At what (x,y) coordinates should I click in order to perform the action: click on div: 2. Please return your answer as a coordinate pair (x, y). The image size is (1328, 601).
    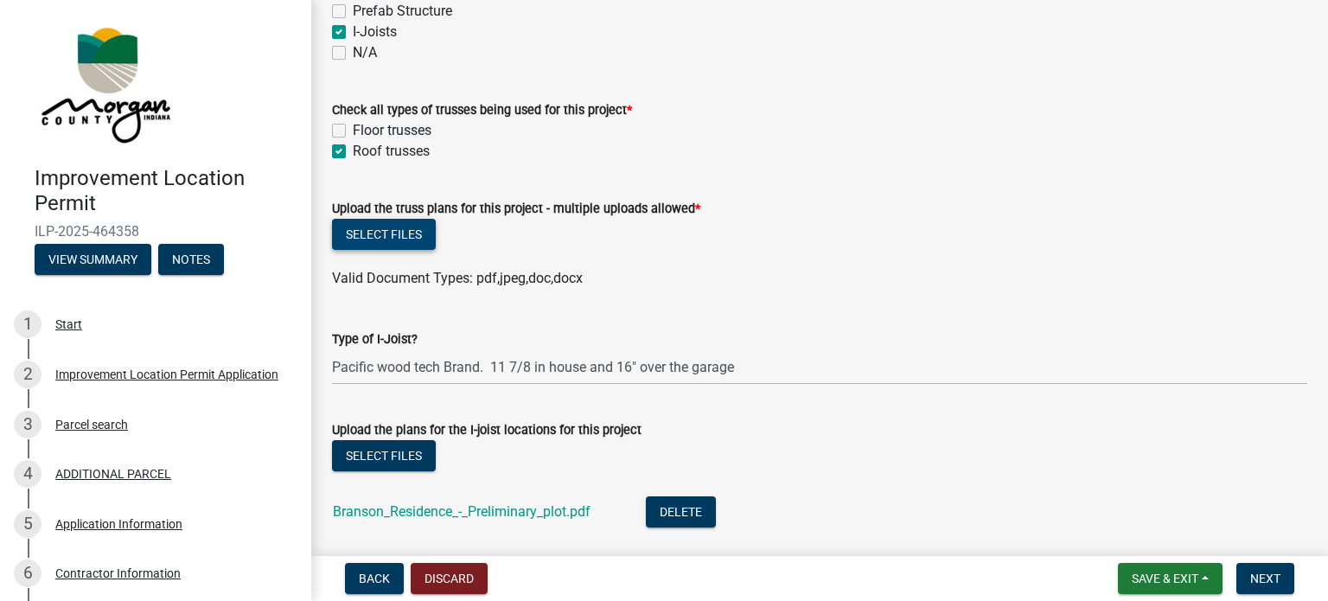
    Looking at the image, I should click on (28, 374).